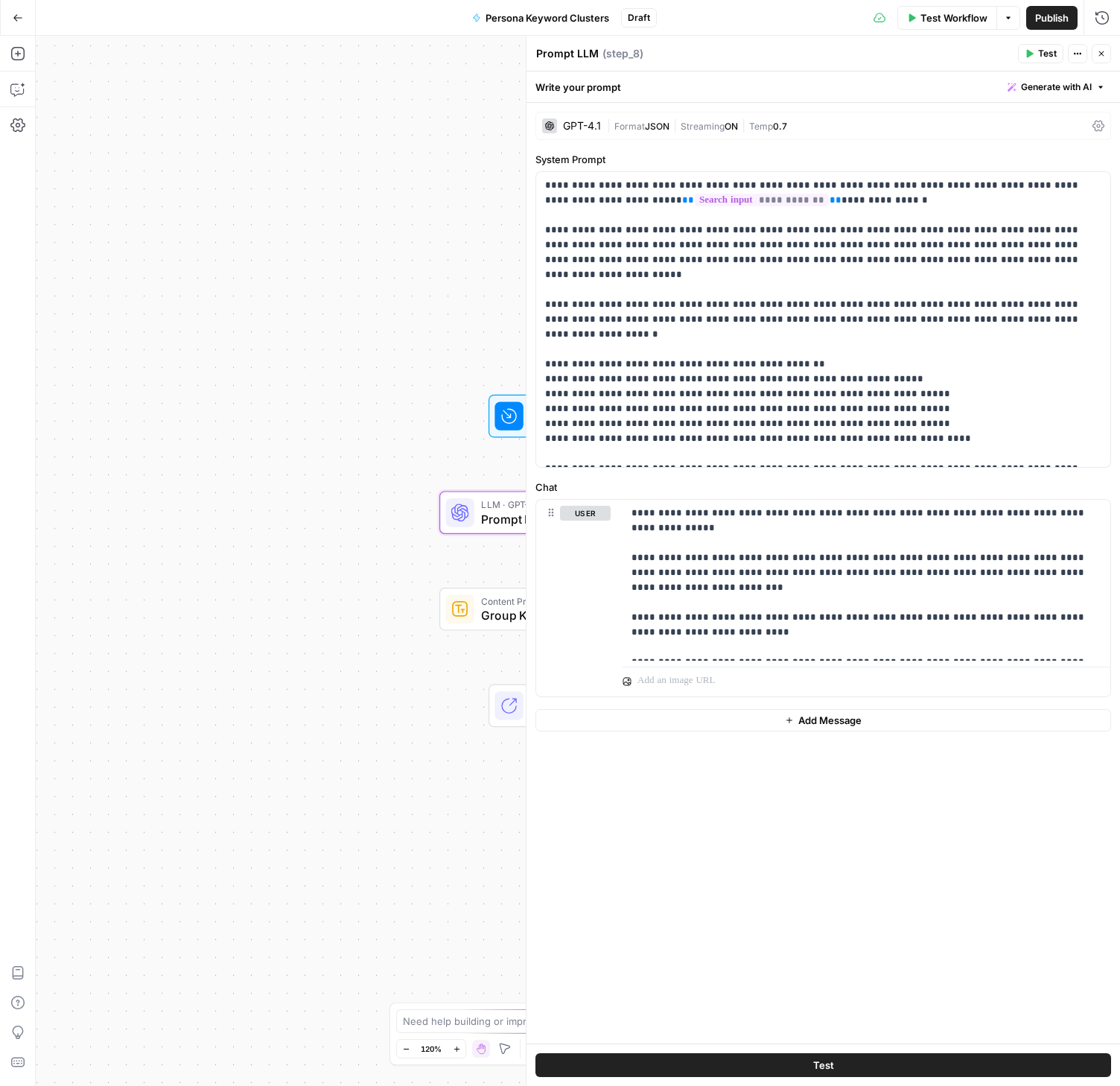  What do you see at coordinates (731, 126) in the screenshot?
I see `span: ON` at bounding box center [731, 126].